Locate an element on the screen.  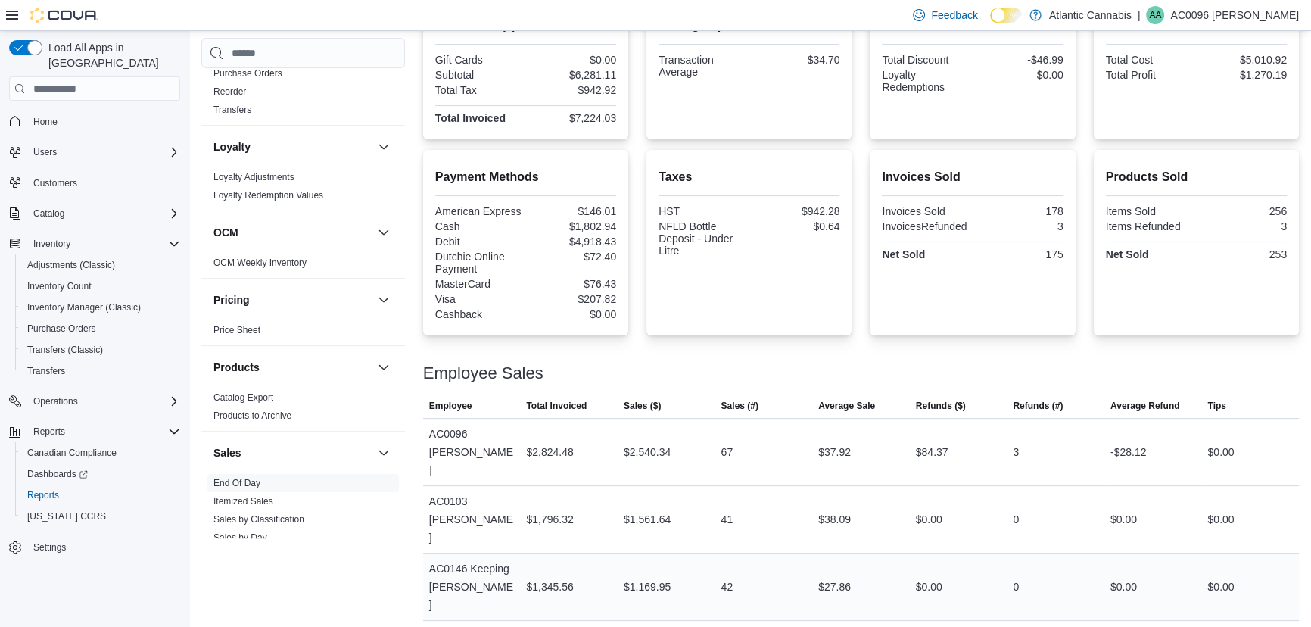
span: Adjustments (Classic) is located at coordinates (71, 265).